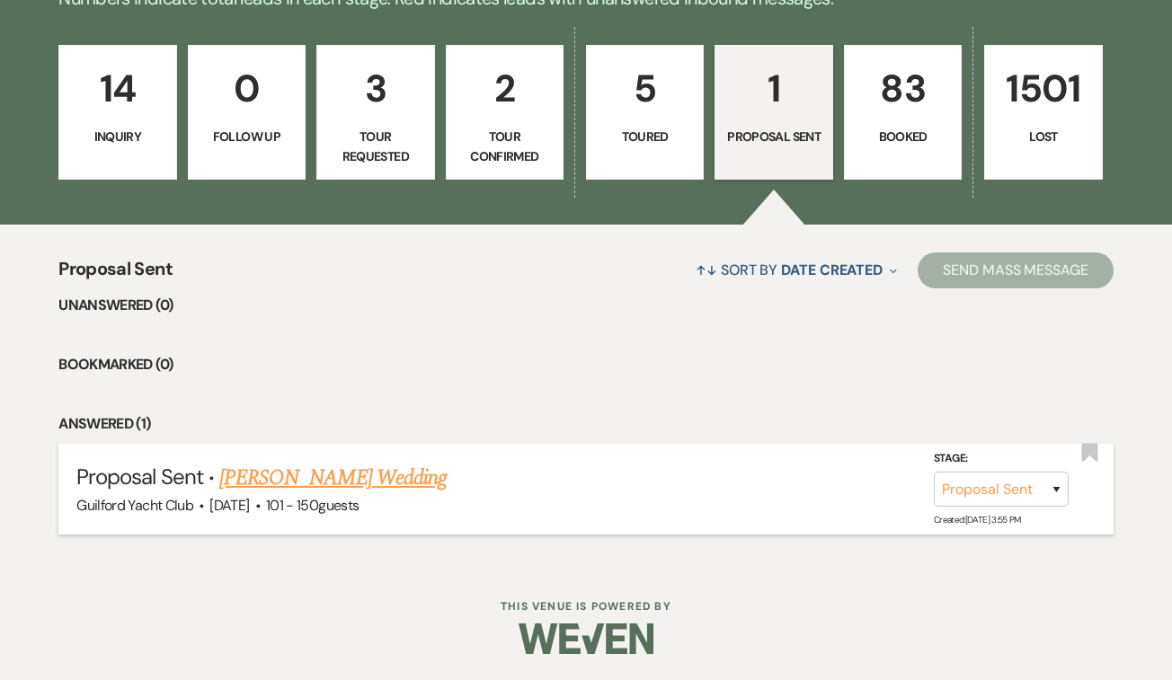 The height and width of the screenshot is (680, 1172). Describe the element at coordinates (586, 365) in the screenshot. I see `li: Bookmarked (0)` at that location.